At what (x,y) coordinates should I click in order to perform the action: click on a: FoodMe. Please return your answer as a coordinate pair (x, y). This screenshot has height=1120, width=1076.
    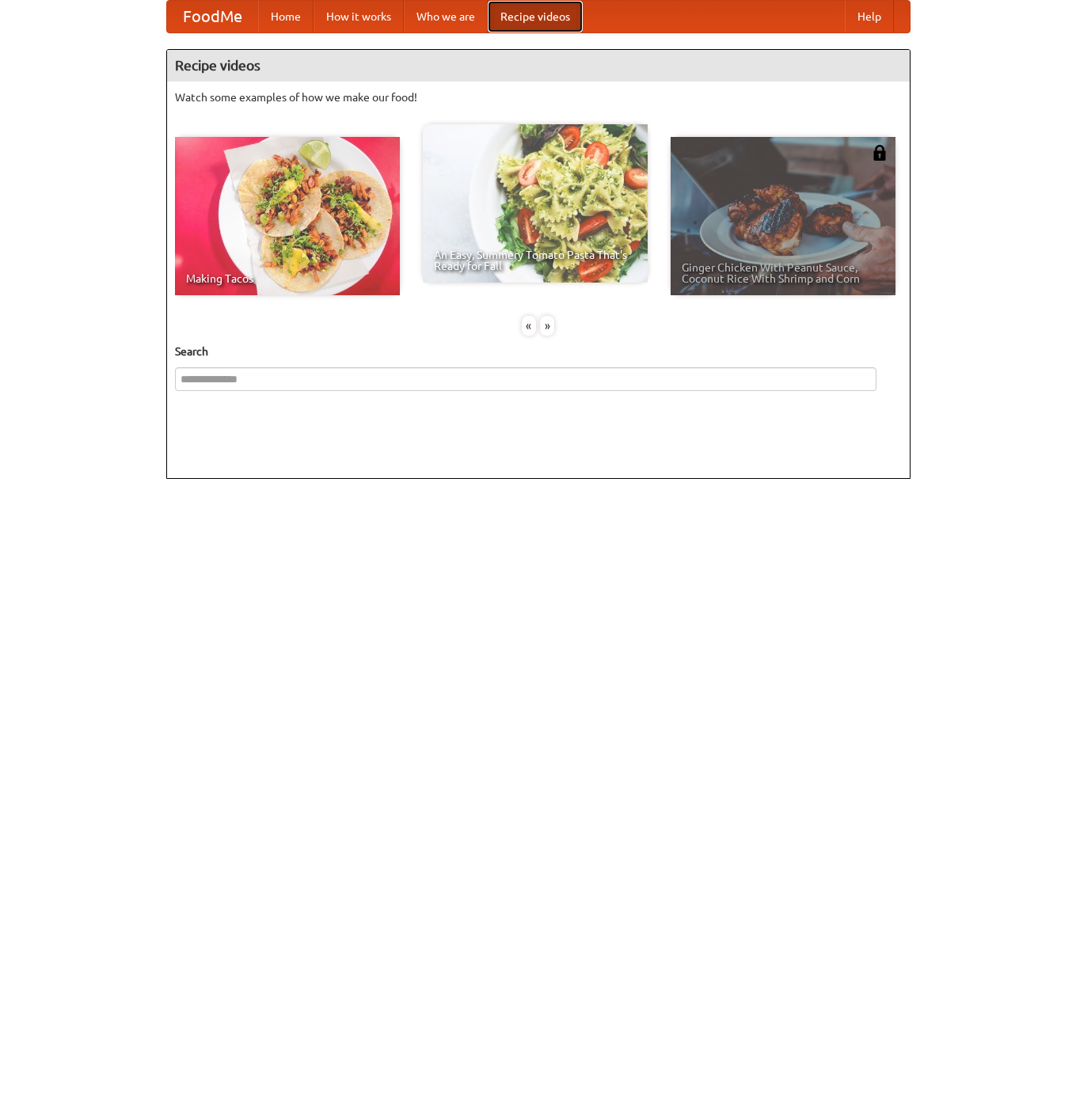
    Looking at the image, I should click on (212, 16).